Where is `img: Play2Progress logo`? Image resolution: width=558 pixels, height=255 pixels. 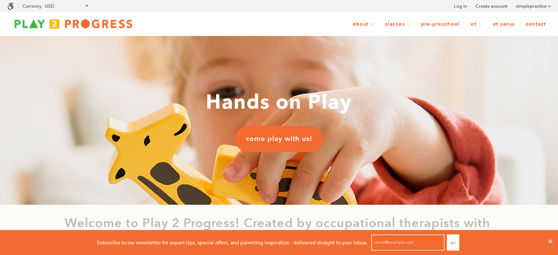
img: Play2Progress logo is located at coordinates (73, 24).